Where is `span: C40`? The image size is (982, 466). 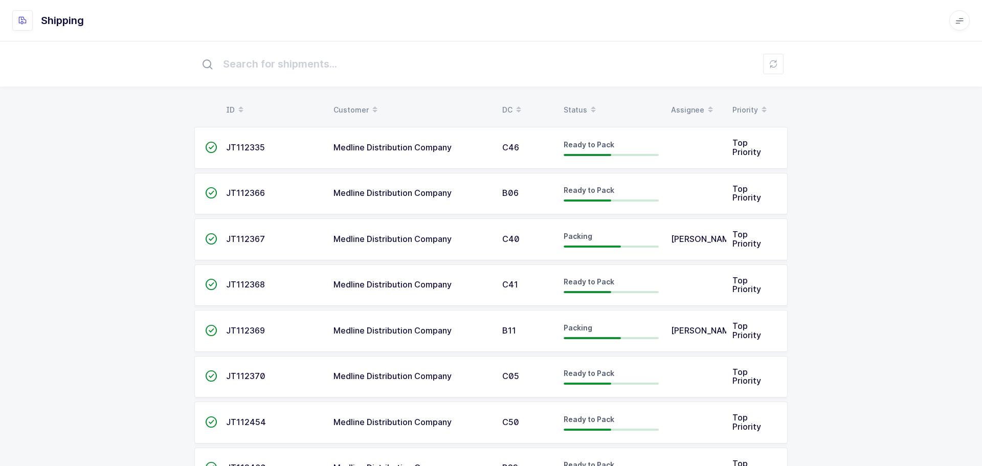
span: C40 is located at coordinates (511, 239).